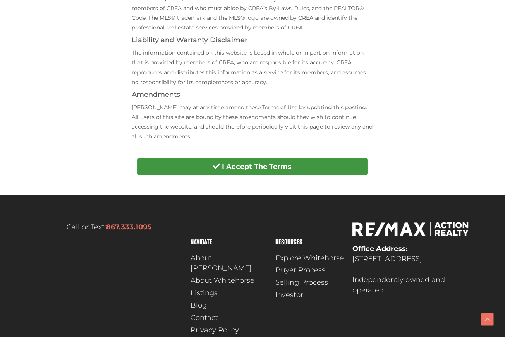 This screenshot has width=505, height=337. I want to click on p: Call or Text:, so click(109, 227).